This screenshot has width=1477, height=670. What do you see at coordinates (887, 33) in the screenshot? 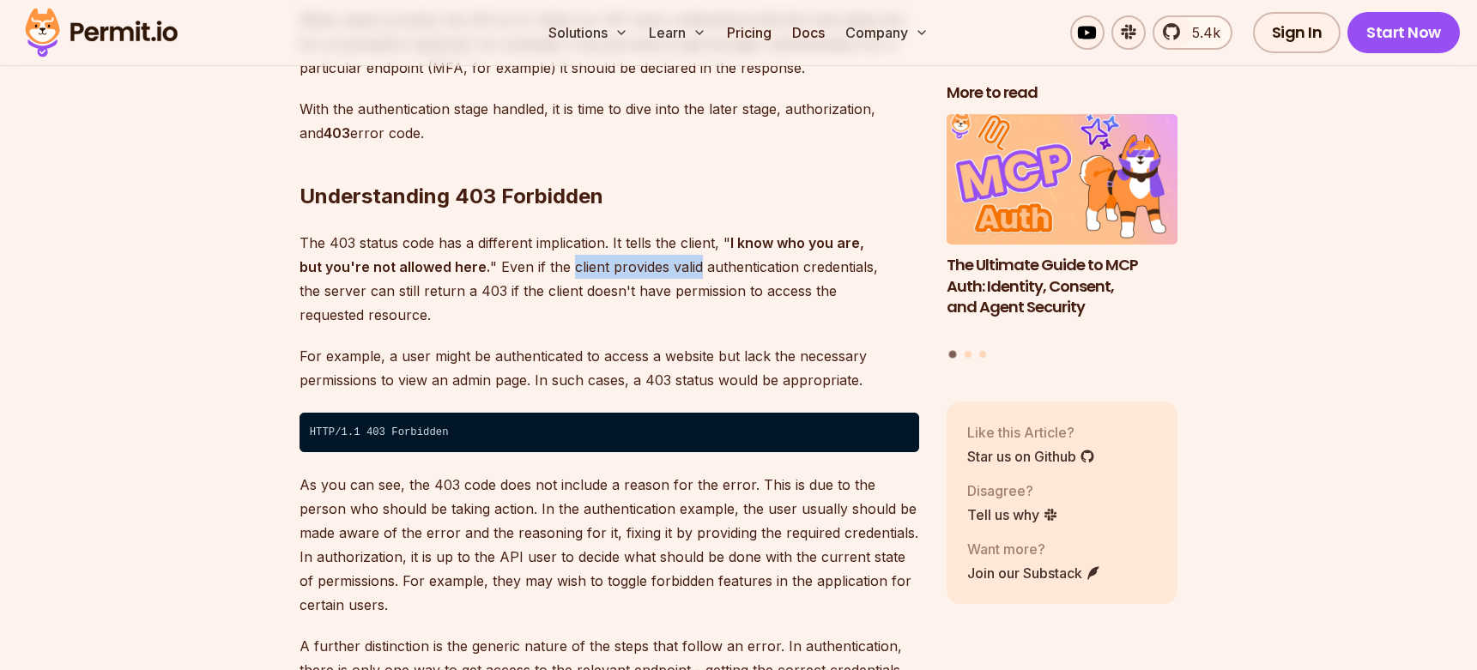
I see `button: Company` at bounding box center [887, 33].